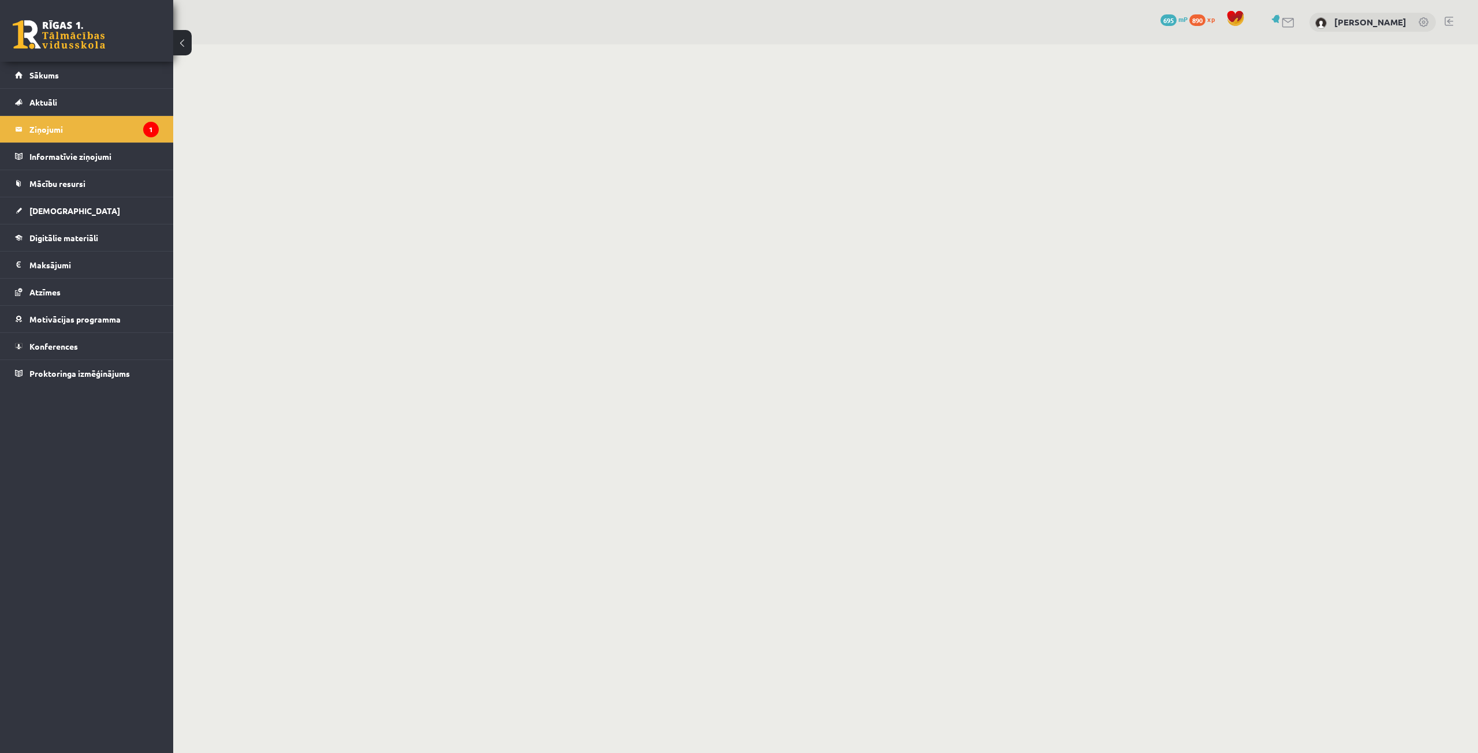 The width and height of the screenshot is (1478, 753). What do you see at coordinates (94, 129) in the screenshot?
I see `legend: Ziņojumi` at bounding box center [94, 129].